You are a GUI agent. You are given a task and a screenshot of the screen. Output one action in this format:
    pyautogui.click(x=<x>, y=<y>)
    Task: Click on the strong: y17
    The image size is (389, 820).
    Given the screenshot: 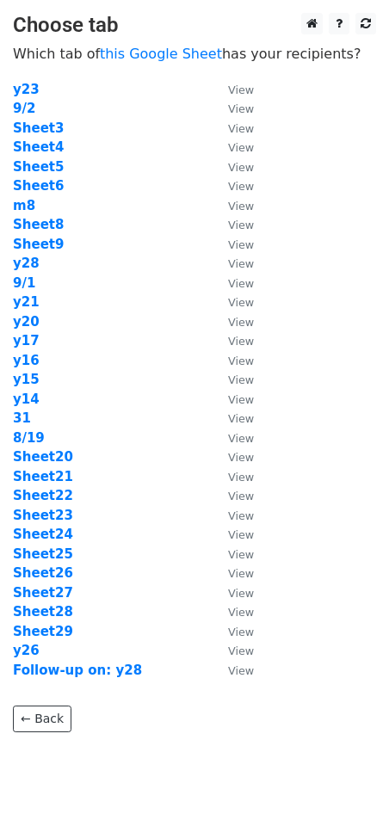 What is the action you would take?
    pyautogui.click(x=26, y=341)
    